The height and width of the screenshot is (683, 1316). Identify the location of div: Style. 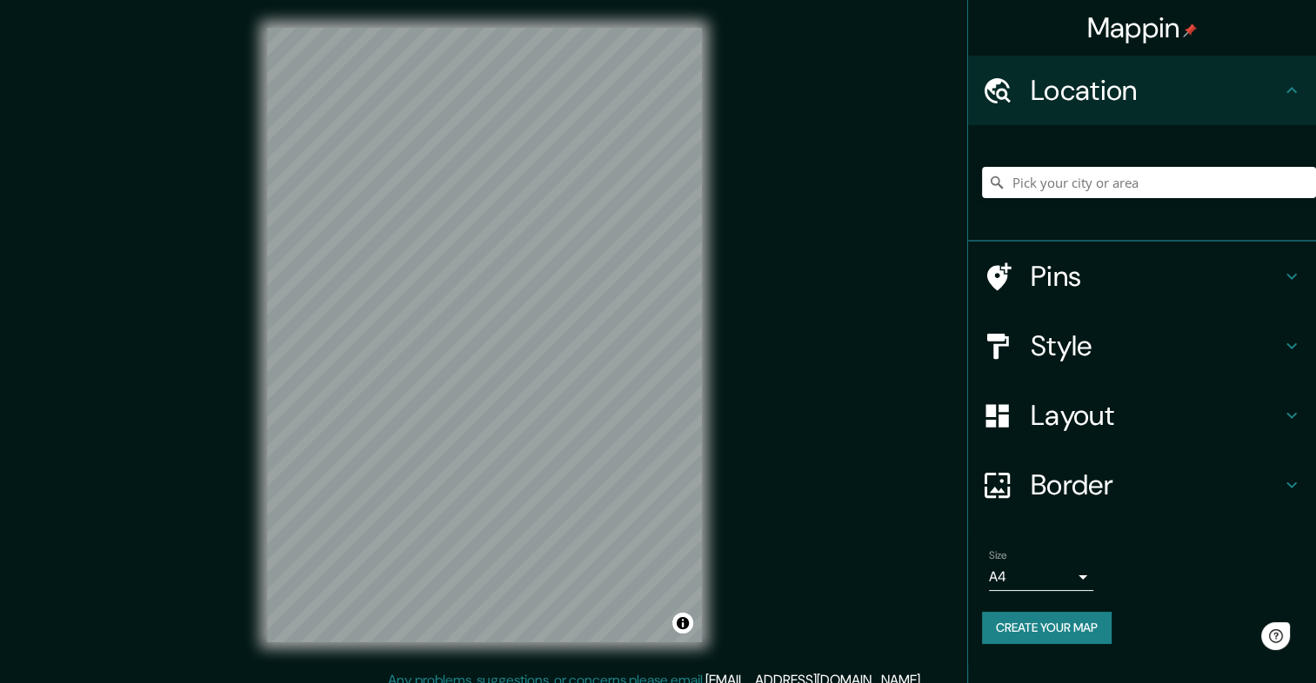
(1142, 346).